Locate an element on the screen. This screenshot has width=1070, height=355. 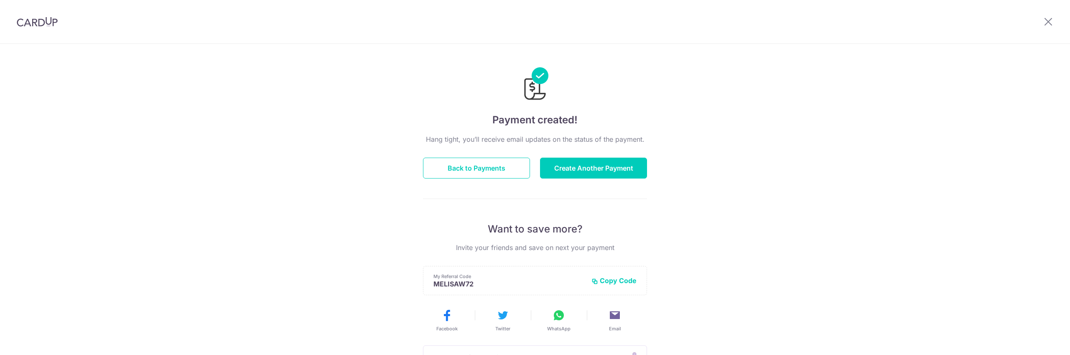
span: WhatsApp is located at coordinates (559, 328).